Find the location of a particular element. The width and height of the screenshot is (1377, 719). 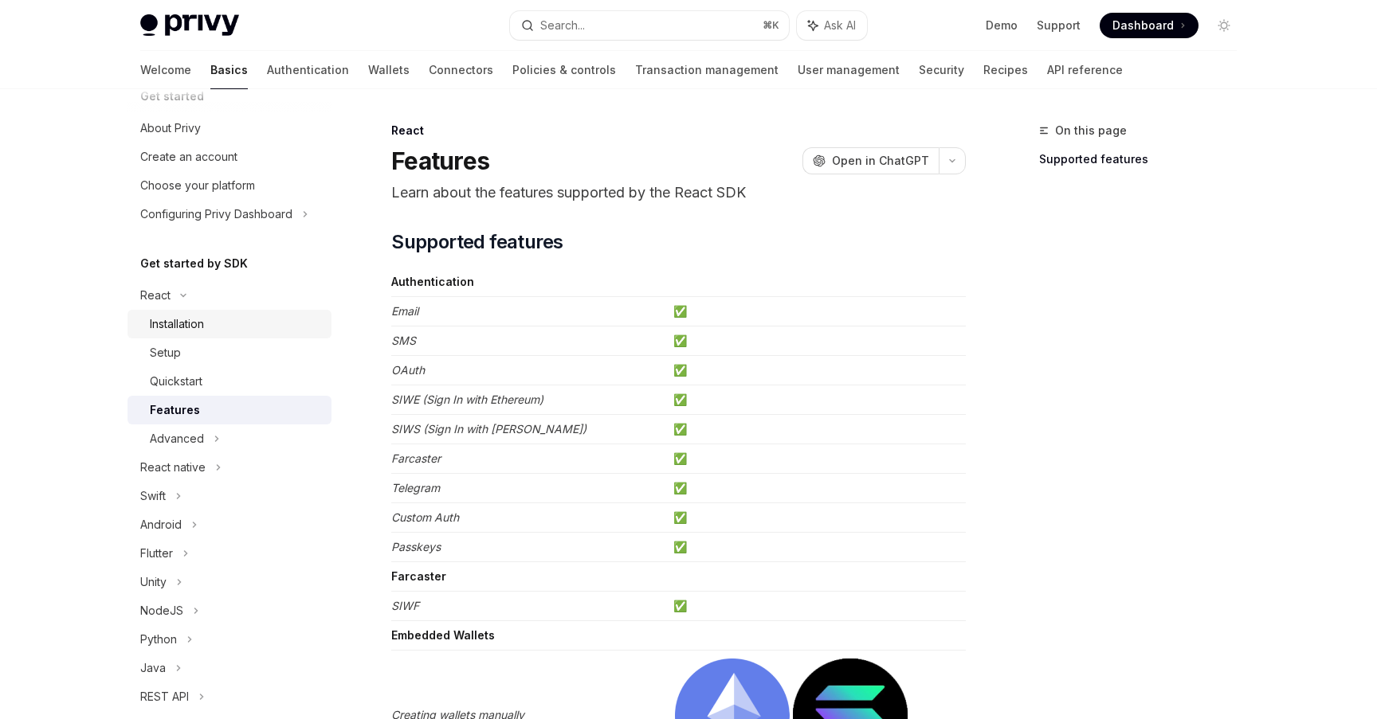

a: Supported features is located at coordinates (1144, 159).